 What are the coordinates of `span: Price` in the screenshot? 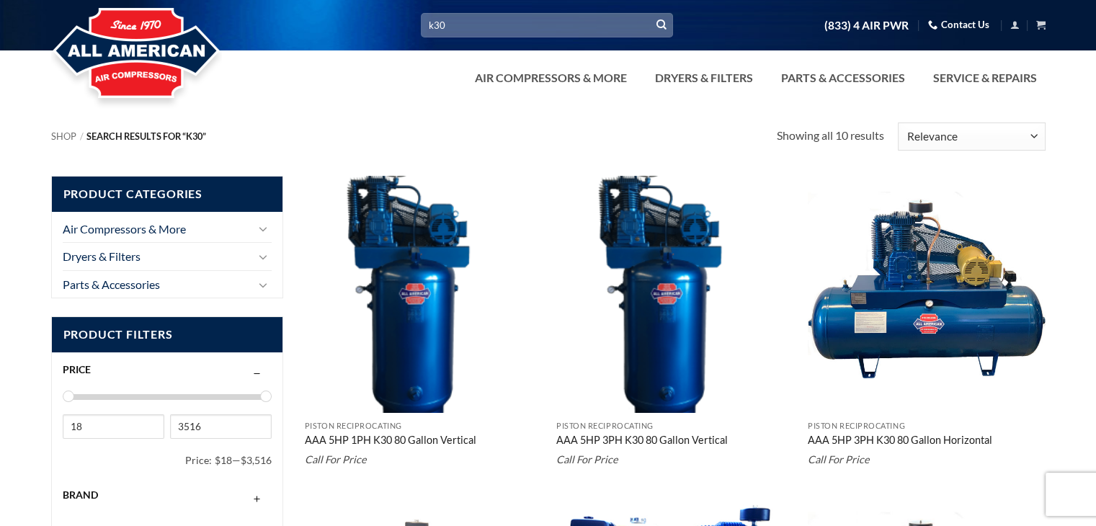 It's located at (76, 369).